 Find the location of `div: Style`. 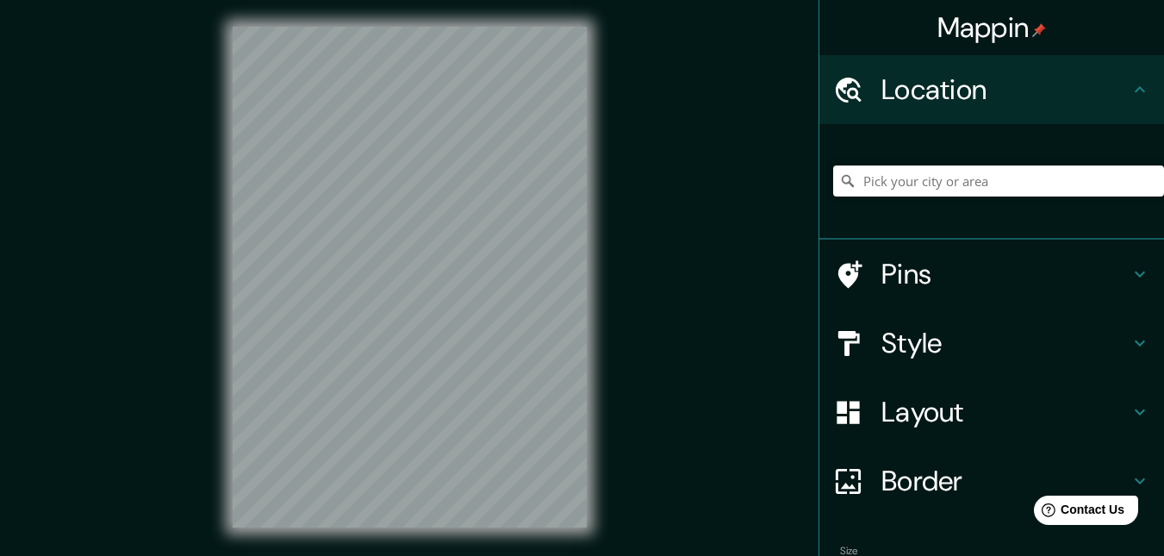

div: Style is located at coordinates (992, 343).